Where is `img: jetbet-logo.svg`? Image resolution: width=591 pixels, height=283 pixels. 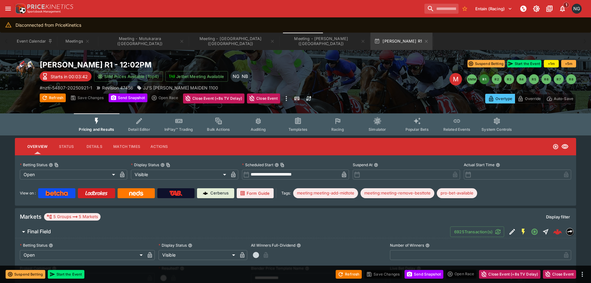
img: jetbet-logo.svg is located at coordinates (172, 76).